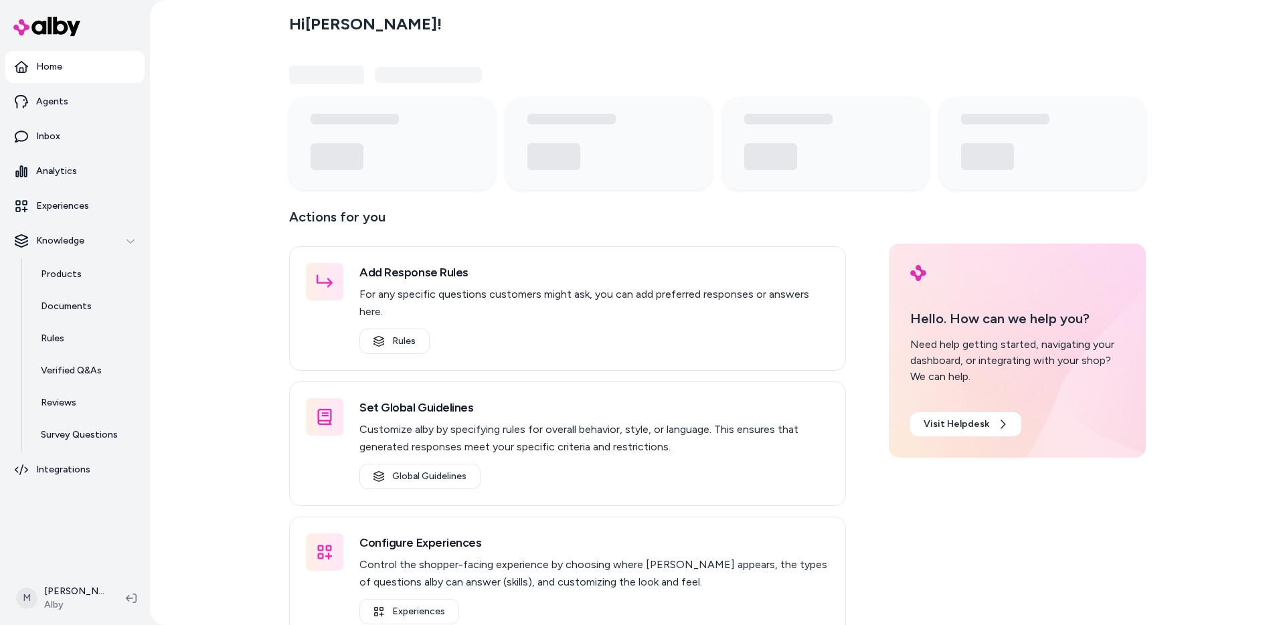 The image size is (1285, 625). I want to click on a: Visit Helpdesk, so click(965, 424).